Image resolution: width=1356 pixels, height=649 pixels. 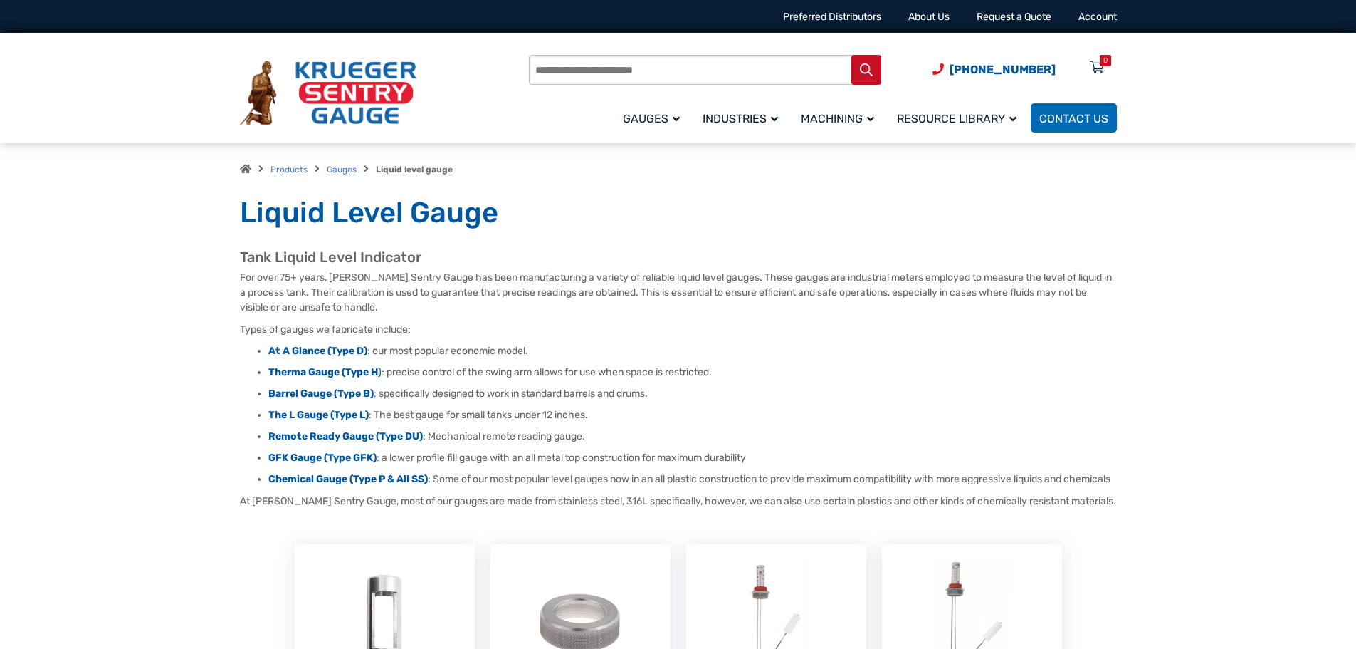 What do you see at coordinates (929, 16) in the screenshot?
I see `a: About Us` at bounding box center [929, 16].